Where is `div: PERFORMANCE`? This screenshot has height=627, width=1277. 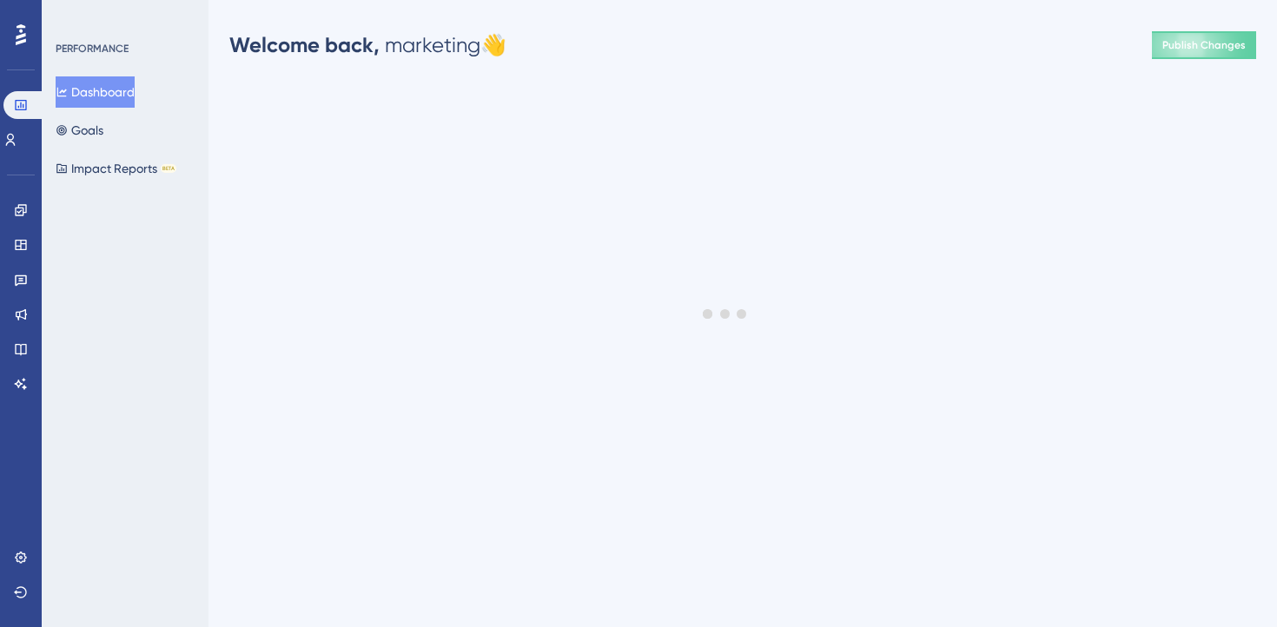 div: PERFORMANCE is located at coordinates (92, 49).